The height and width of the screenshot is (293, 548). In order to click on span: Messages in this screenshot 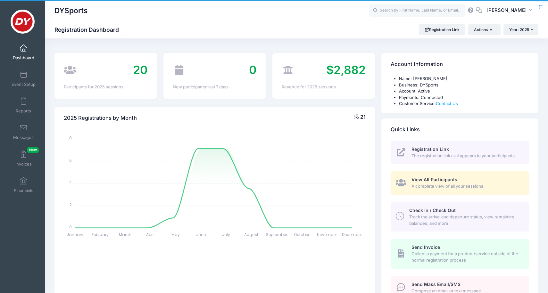, I will do `click(23, 137)`.